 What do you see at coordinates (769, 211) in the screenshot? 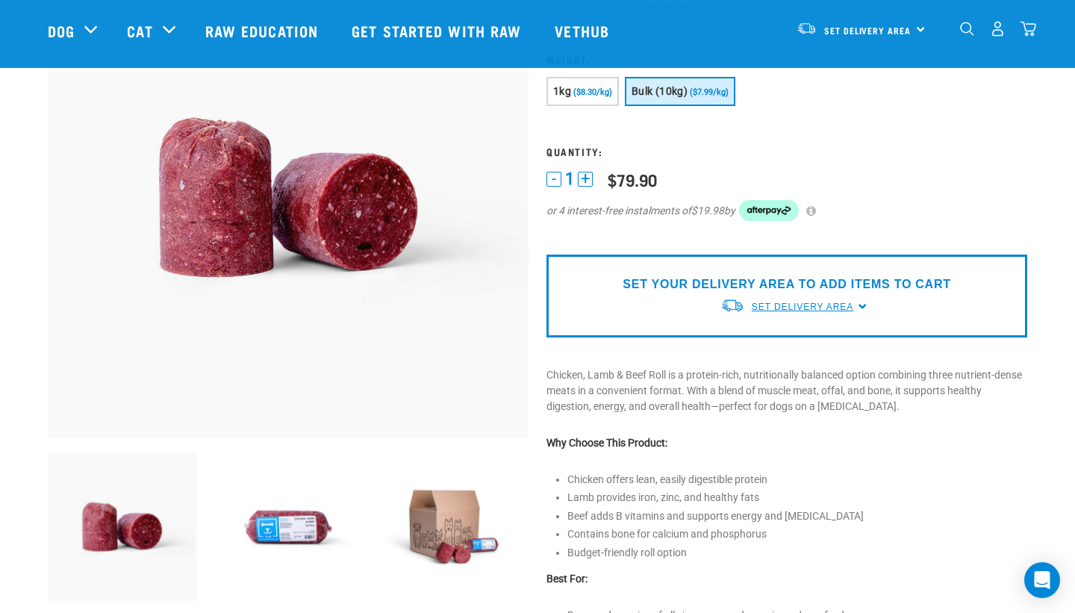
I see `img: Afterpay` at bounding box center [769, 211].